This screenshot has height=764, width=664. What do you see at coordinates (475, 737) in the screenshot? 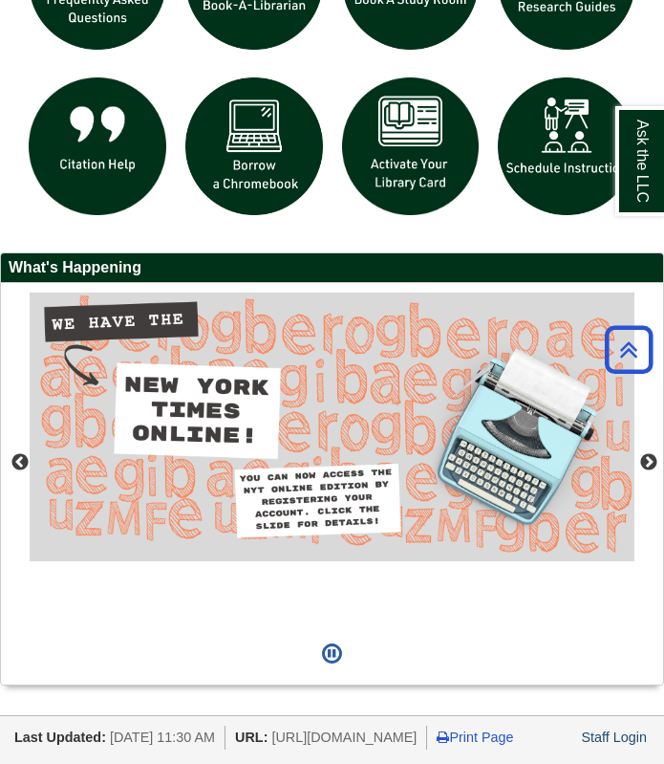
I see `a: Print Page` at bounding box center [475, 737].